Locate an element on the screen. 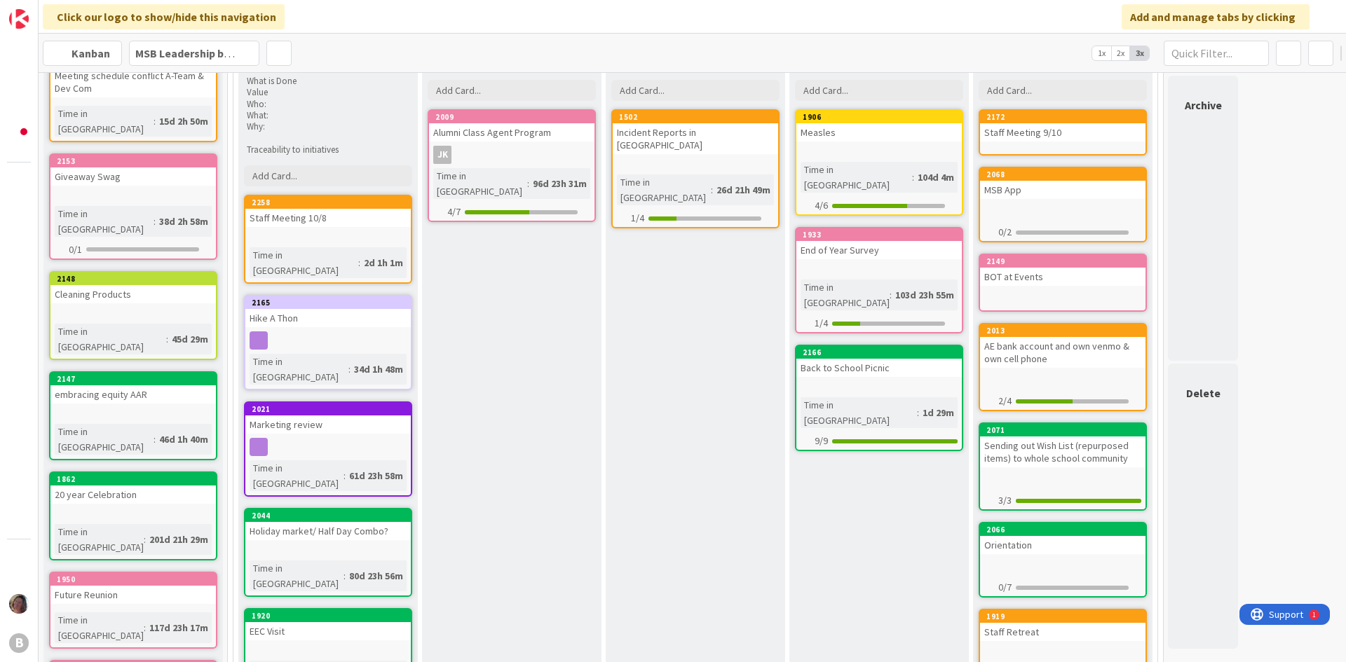 This screenshot has height=662, width=1346. div: 1919Staff Retreat is located at coordinates (1063, 626).